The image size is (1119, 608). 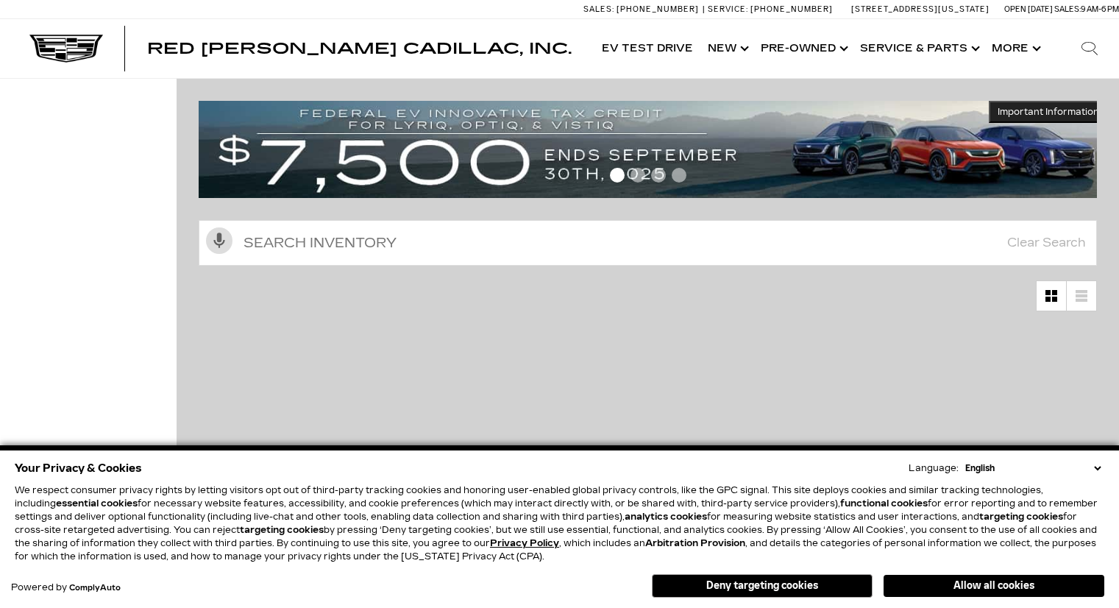 I want to click on u: Privacy Policy, so click(x=524, y=543).